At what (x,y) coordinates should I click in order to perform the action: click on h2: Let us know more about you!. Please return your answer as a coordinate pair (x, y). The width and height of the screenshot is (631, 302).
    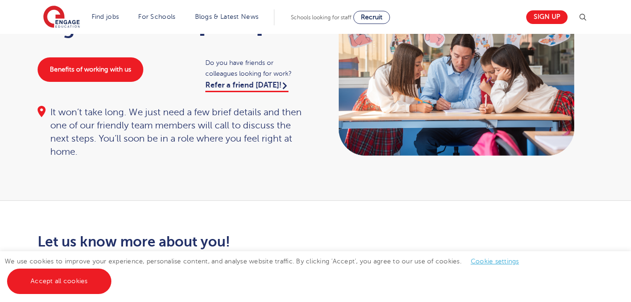
    Looking at the image, I should click on (220, 242).